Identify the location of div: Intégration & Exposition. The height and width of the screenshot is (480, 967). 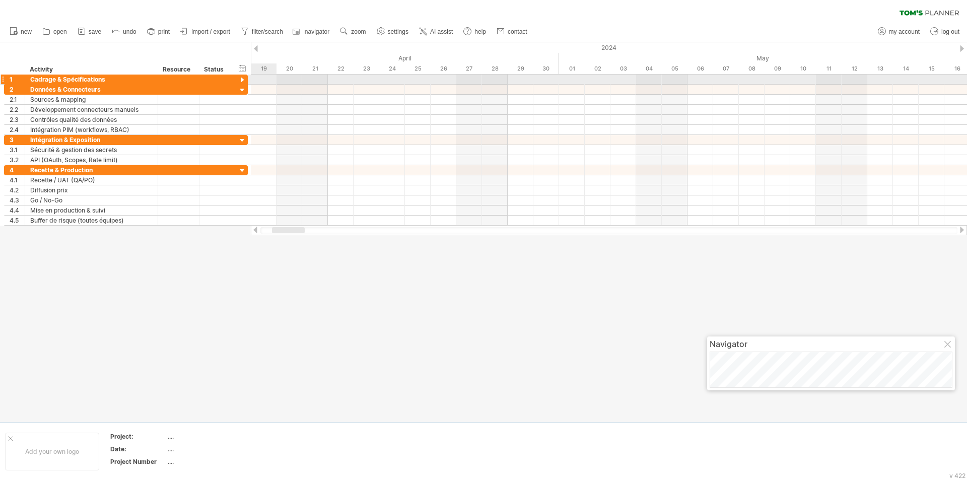
(91, 140).